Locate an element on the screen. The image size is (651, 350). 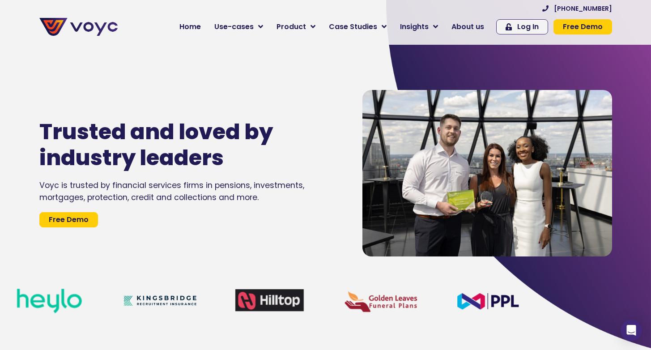
span: About us is located at coordinates (467, 27).